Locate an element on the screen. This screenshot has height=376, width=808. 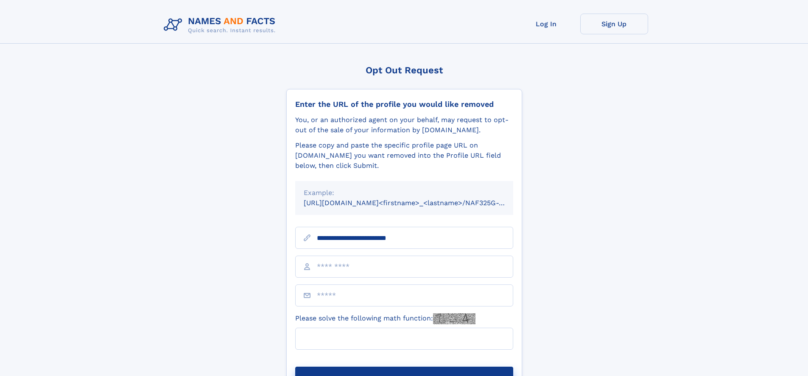
div: Opt Out Request is located at coordinates (404, 70).